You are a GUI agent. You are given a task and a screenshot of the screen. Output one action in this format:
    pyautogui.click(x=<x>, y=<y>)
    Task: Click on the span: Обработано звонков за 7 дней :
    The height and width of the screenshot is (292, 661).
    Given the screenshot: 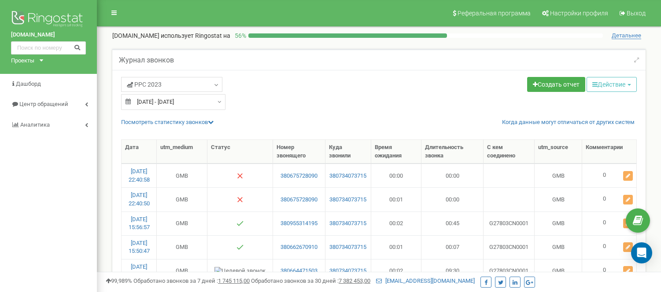 What is the action you would take?
    pyautogui.click(x=192, y=281)
    